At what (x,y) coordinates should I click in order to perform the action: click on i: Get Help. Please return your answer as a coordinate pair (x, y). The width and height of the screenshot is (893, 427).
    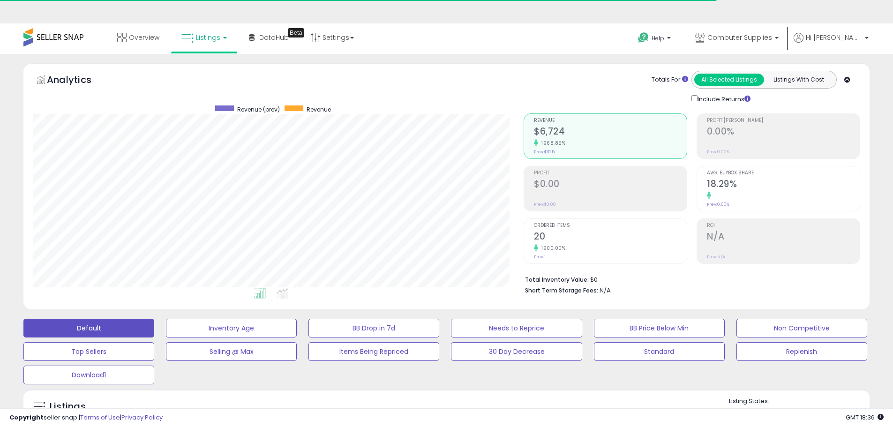
    Looking at the image, I should click on (643, 38).